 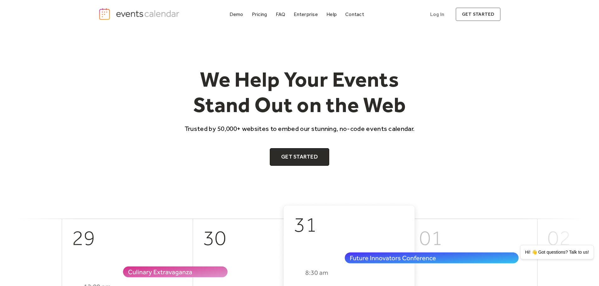 I want to click on div: Help, so click(x=331, y=14).